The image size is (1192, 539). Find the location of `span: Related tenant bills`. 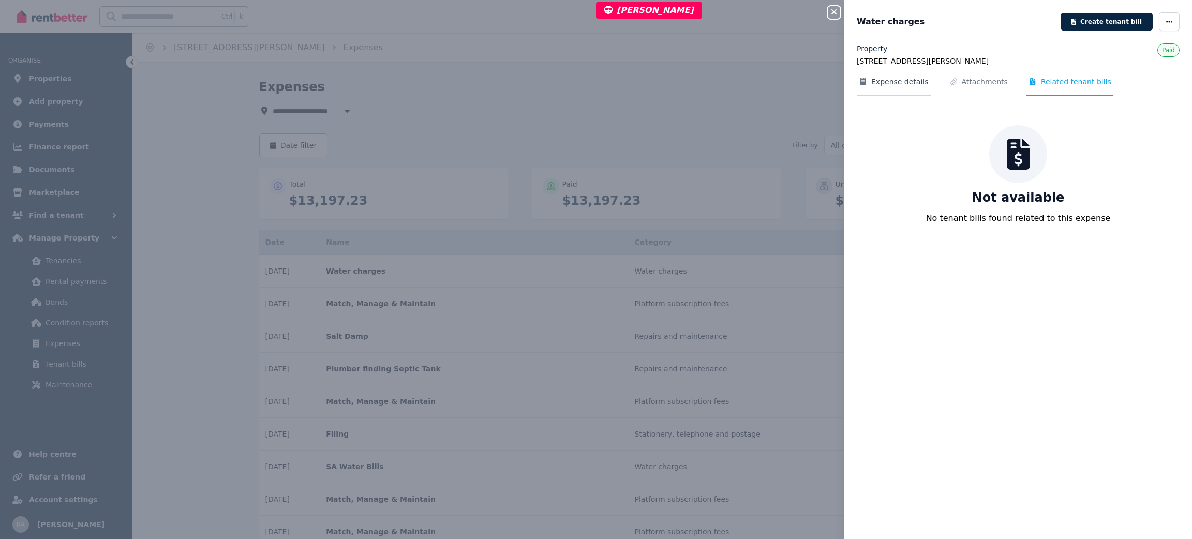

span: Related tenant bills is located at coordinates (1076, 82).